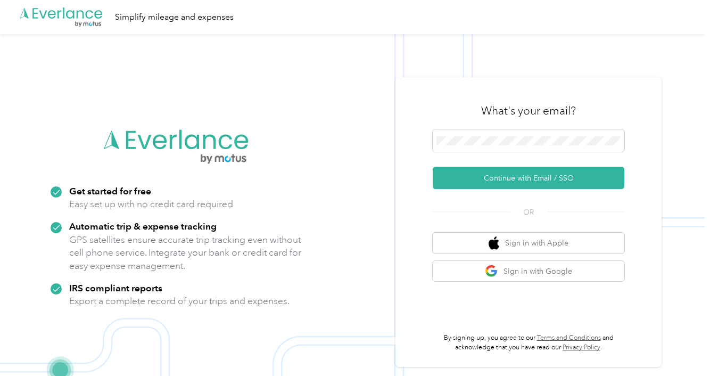 The height and width of the screenshot is (376, 710). What do you see at coordinates (185, 253) in the screenshot?
I see `p: GPS satellites ensure accurate trip tracking even without cell phone service. Integrate your bank...` at bounding box center [185, 253].